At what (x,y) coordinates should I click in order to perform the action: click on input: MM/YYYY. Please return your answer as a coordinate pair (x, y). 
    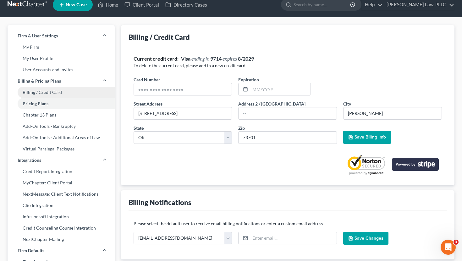
    Looking at the image, I should click on (280, 89).